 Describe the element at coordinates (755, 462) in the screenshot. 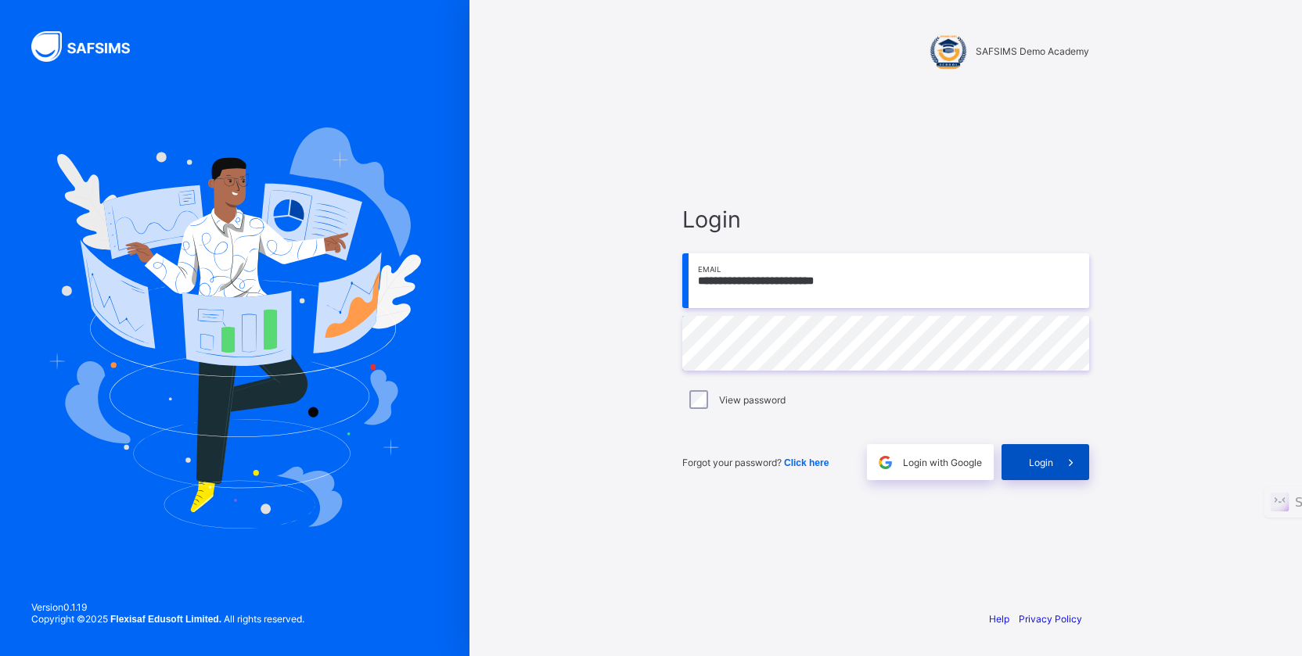

I see `span: Forgot your password?` at that location.